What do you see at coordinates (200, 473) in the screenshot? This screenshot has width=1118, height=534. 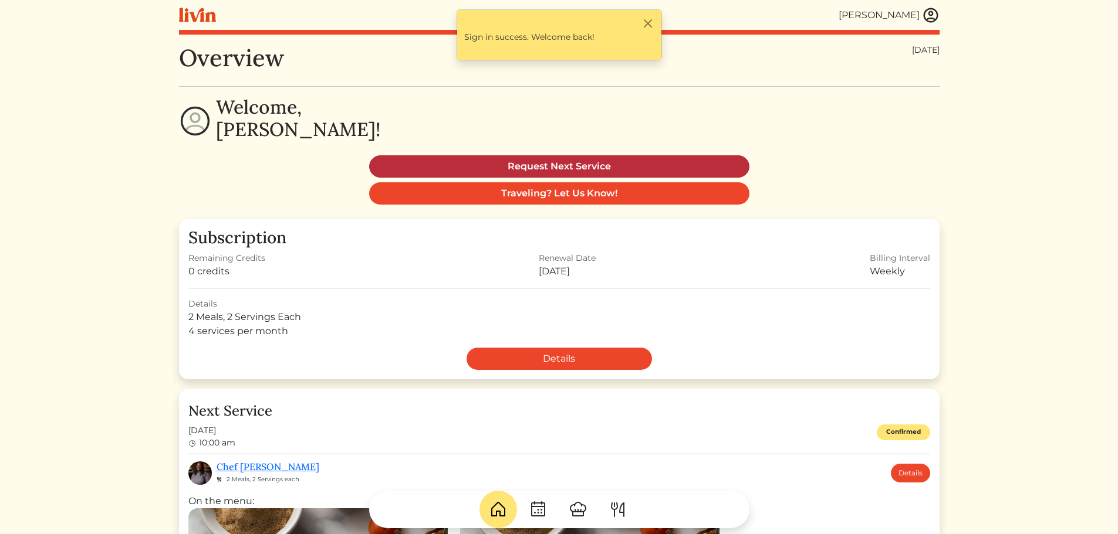 I see `img: 3e6ad4af7e4941a98703f3f526bf3736` at bounding box center [200, 473].